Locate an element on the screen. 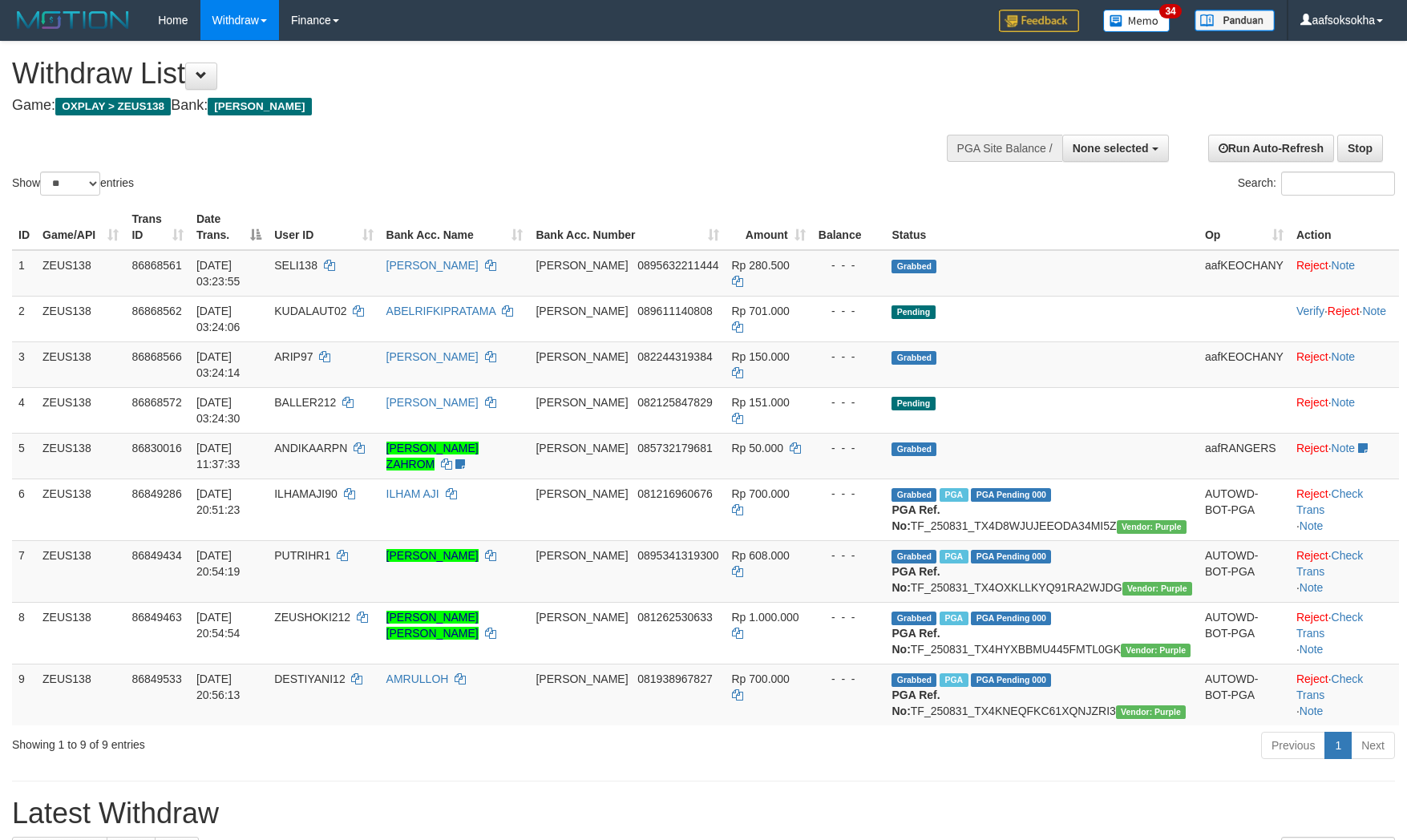 This screenshot has width=1407, height=840. th: Amount: activate to sort column ascending is located at coordinates (769, 227).